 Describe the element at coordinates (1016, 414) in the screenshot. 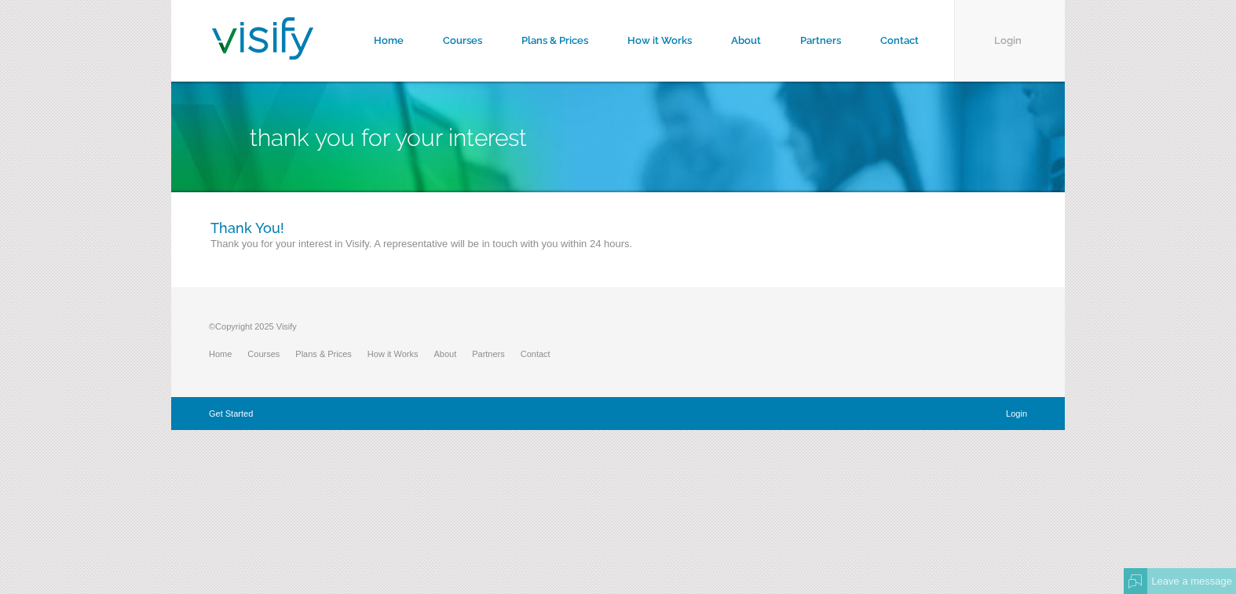

I see `a: Login` at that location.